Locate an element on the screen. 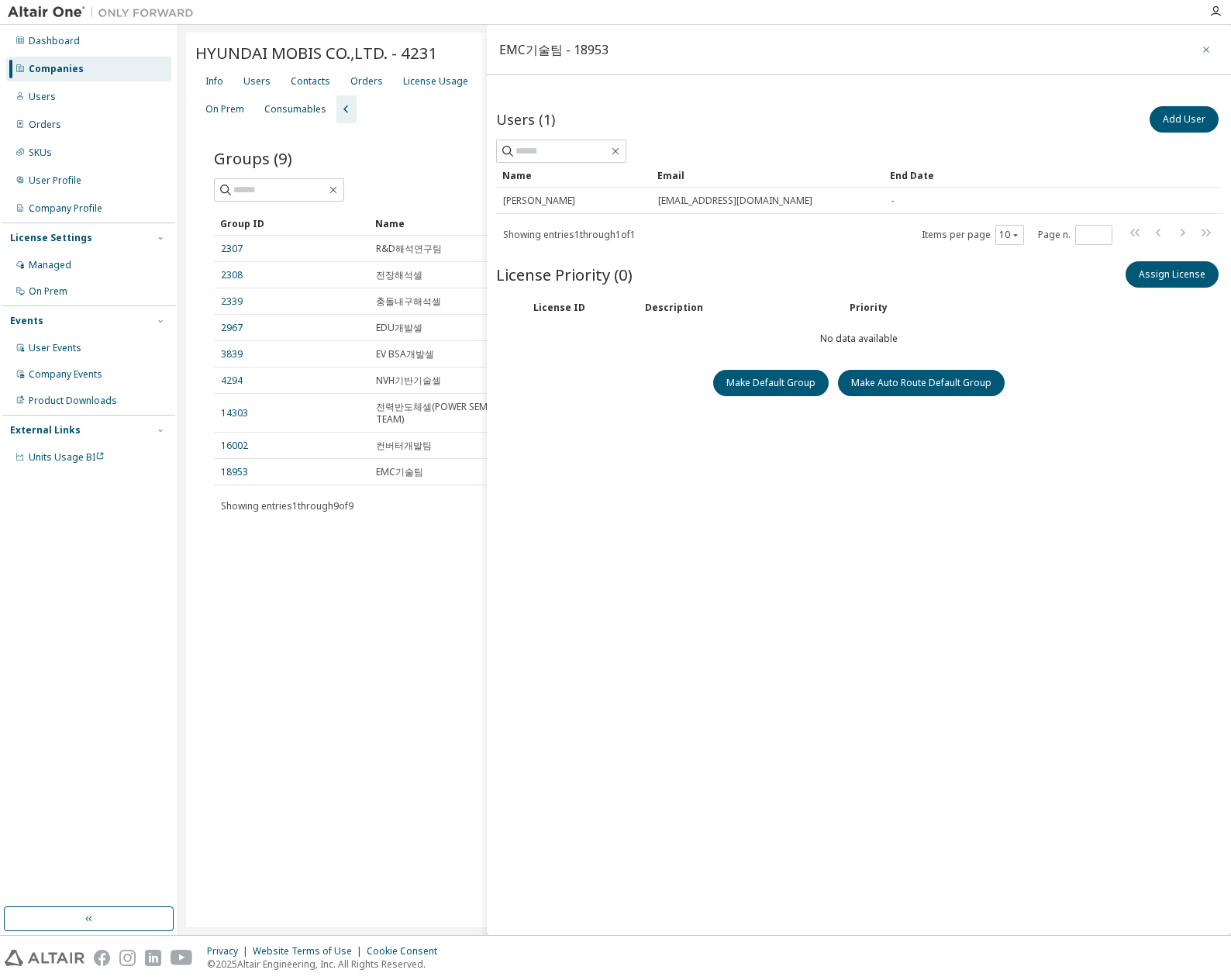 This screenshot has height=980, width=1231. img: instagram.svg is located at coordinates (127, 958).